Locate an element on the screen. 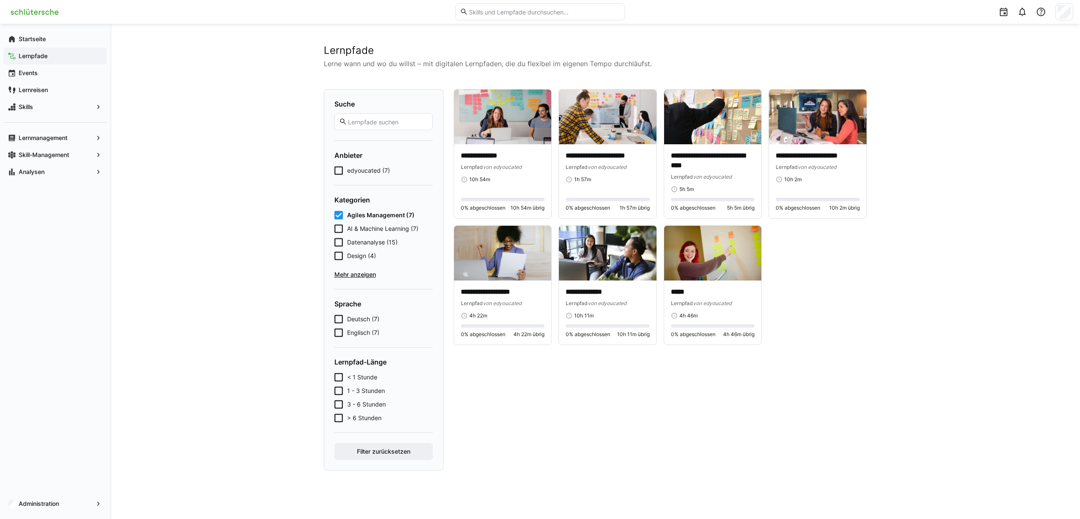 Image resolution: width=1080 pixels, height=519 pixels. span: edyoucated (7) is located at coordinates (368, 171).